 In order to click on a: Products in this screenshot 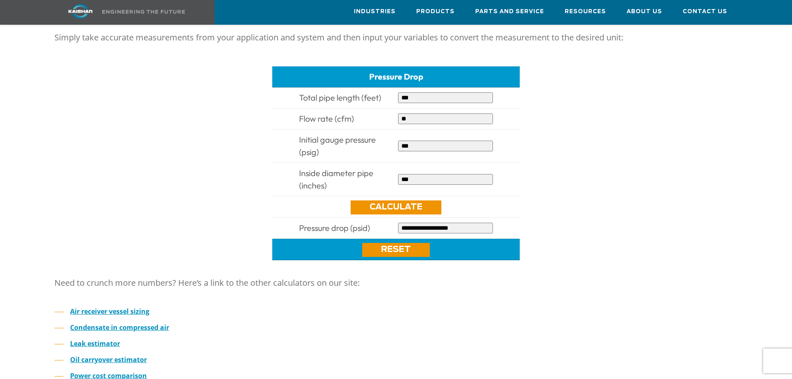, I will do `click(435, 12)`.